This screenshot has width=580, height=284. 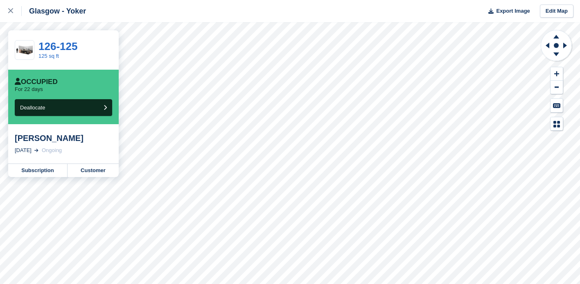 I want to click on a: Customer, so click(x=93, y=170).